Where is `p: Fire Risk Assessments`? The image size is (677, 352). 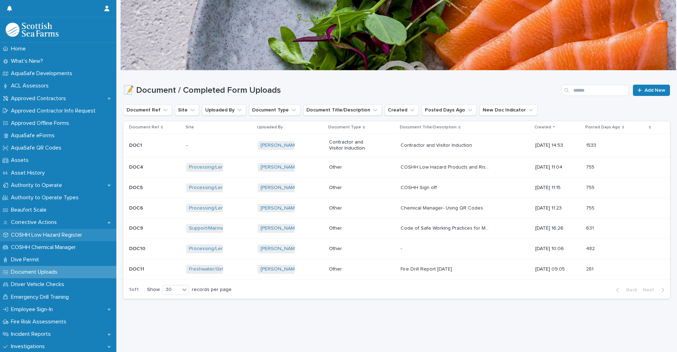
p: Fire Risk Assessments is located at coordinates (40, 322).